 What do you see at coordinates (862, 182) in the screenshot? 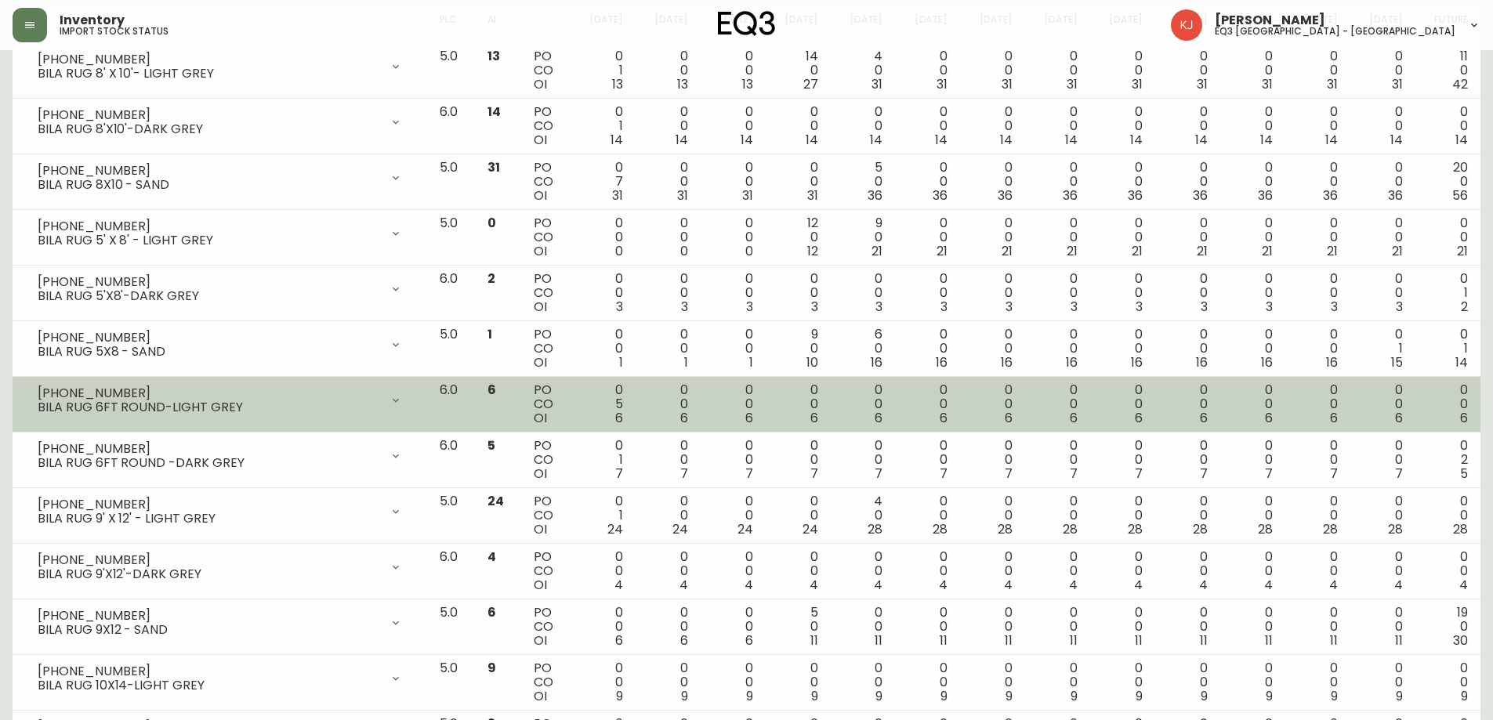
I see `div: 5 0` at bounding box center [862, 182].